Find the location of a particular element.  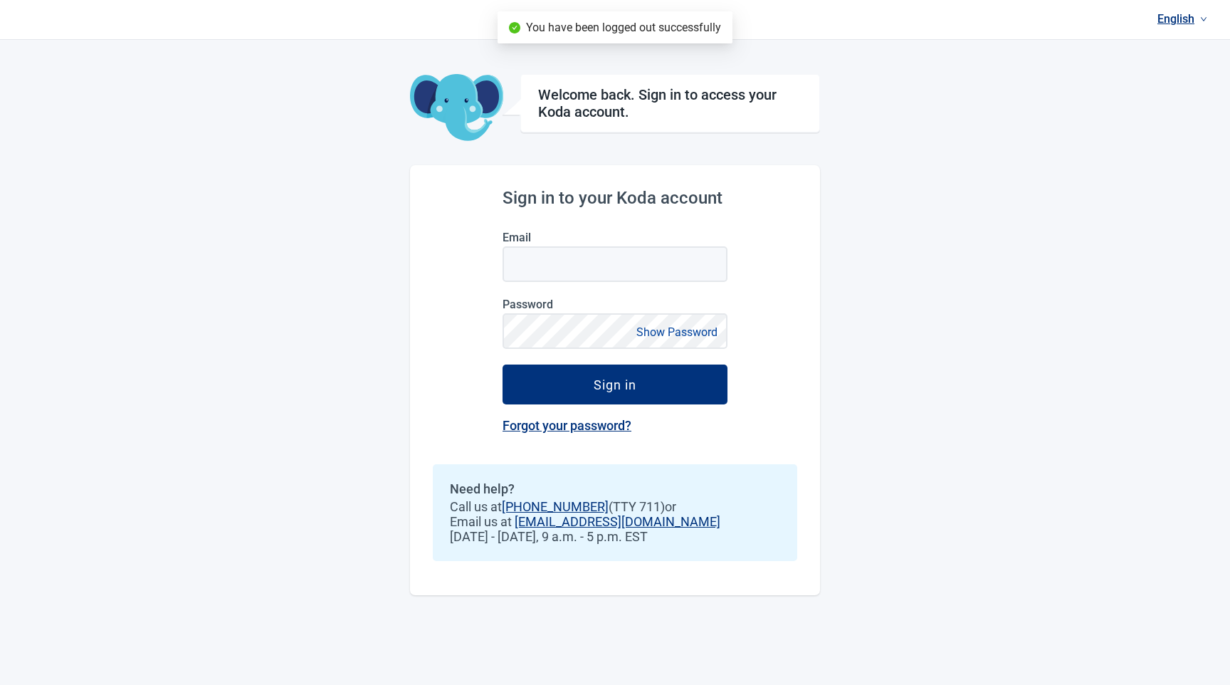

label: Password is located at coordinates (615, 304).